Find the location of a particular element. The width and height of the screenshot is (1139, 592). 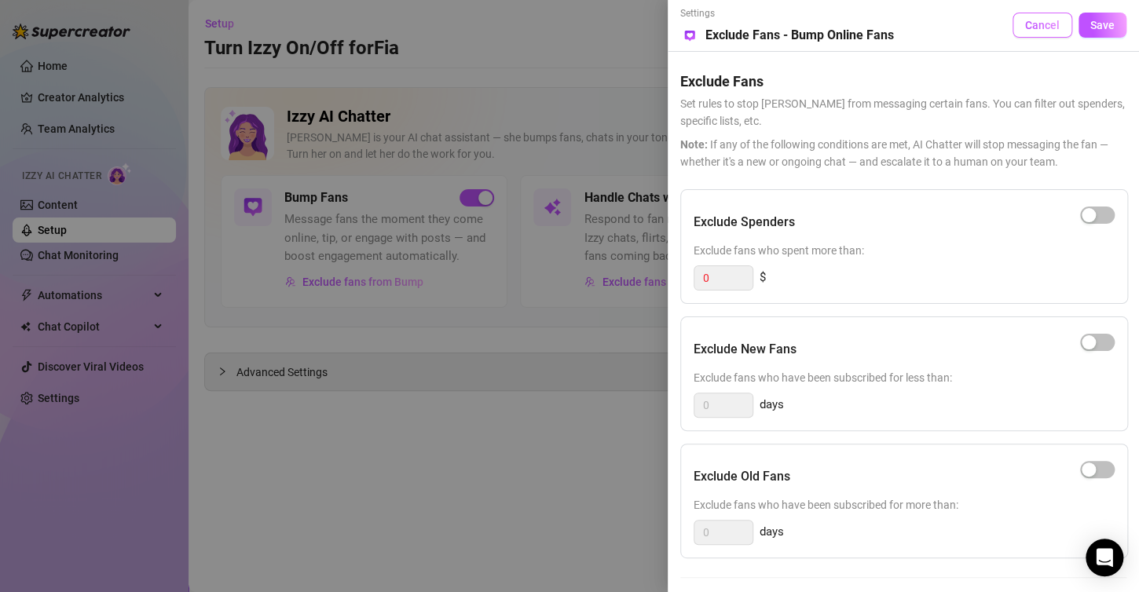

button: Cancel is located at coordinates (1043, 25).